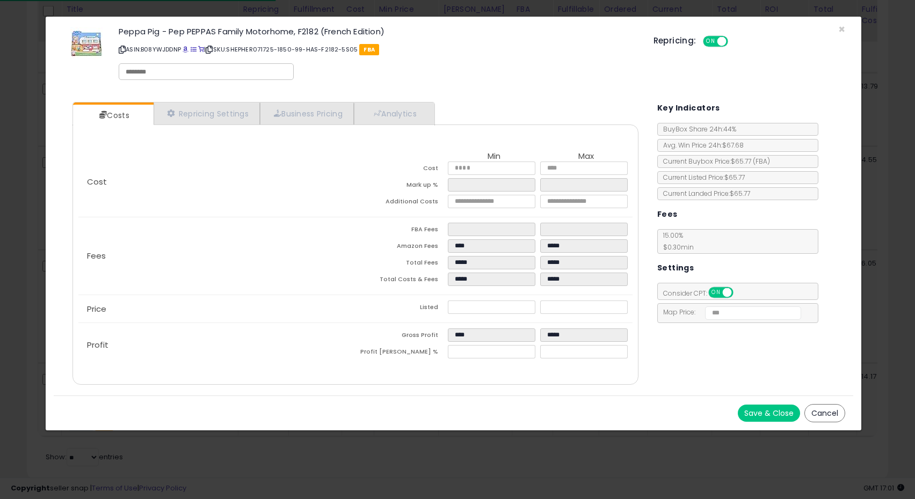 This screenshot has width=915, height=499. I want to click on a: Analytics, so click(394, 113).